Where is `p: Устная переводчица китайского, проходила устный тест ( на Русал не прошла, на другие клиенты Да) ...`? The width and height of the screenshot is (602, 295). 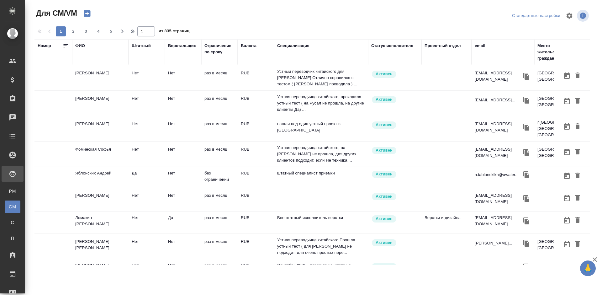 p: Устная переводчица китайского, проходила устный тест ( на Русал не прошла, на другие клиенты Да) ... is located at coordinates (321, 103).